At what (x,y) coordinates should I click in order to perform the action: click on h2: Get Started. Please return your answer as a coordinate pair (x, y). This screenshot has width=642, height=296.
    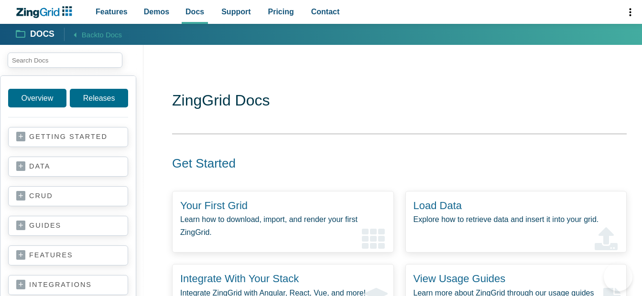
    Looking at the image, I should click on (388, 164).